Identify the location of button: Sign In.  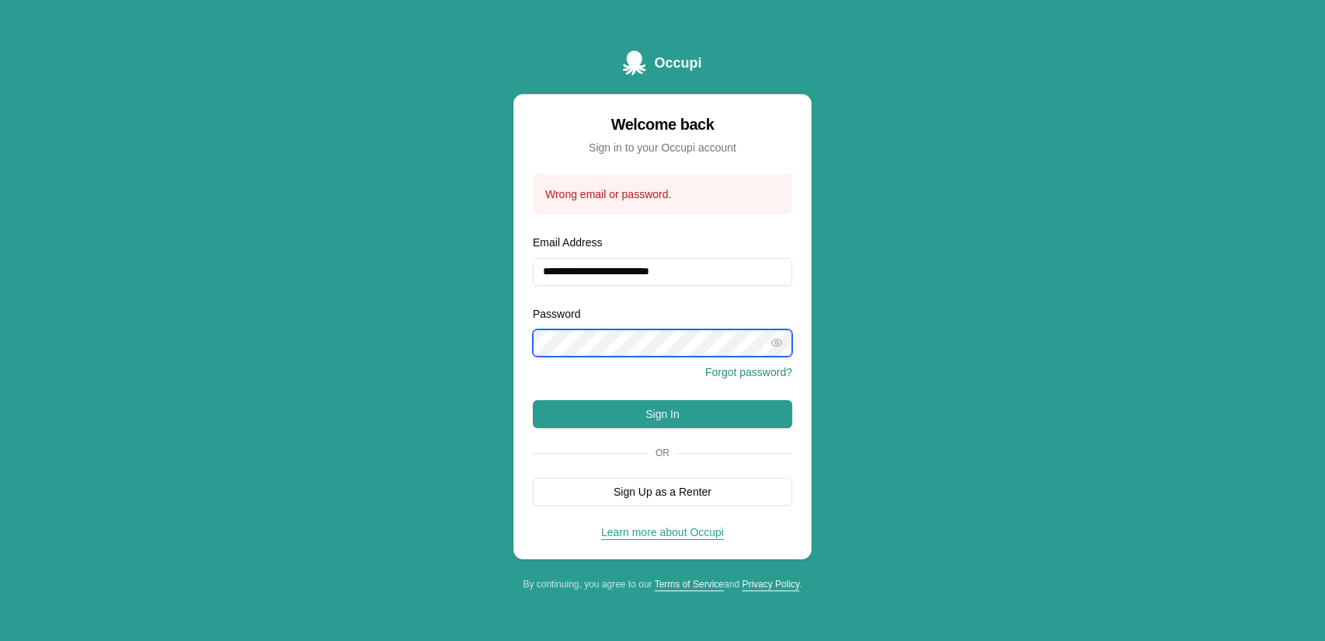
(662, 414).